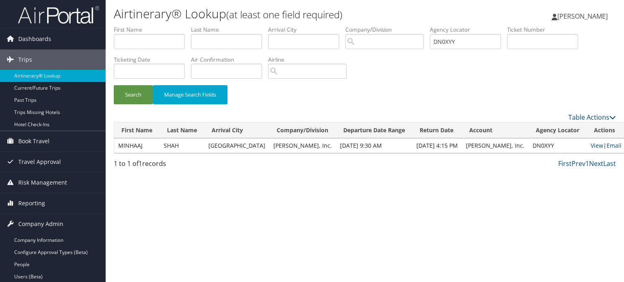 This screenshot has height=282, width=624. I want to click on th: Agency Locator: activate to sort column ascending, so click(557, 130).